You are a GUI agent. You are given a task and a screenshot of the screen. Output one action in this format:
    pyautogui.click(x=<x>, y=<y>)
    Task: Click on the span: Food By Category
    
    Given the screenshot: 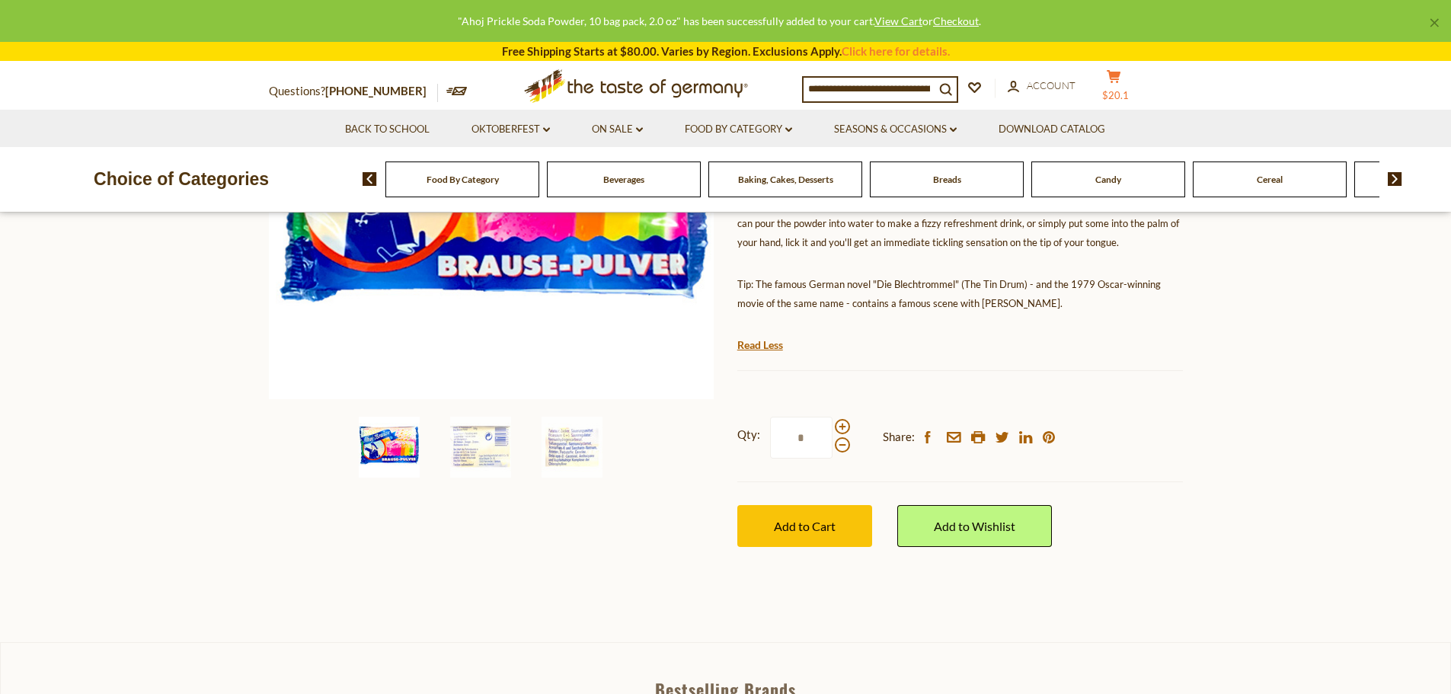 What is the action you would take?
    pyautogui.click(x=462, y=179)
    